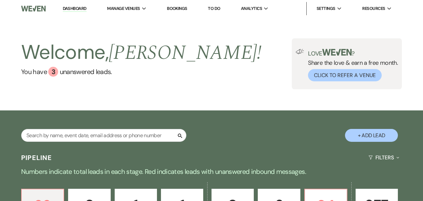  I want to click on button: Filters, so click(384, 157).